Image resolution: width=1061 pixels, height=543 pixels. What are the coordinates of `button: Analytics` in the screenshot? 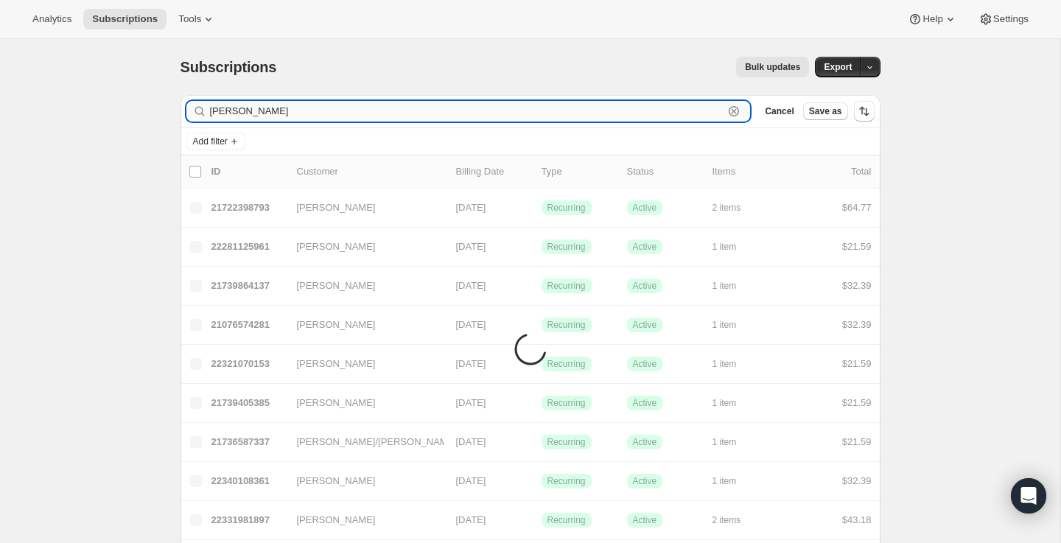 It's located at (52, 19).